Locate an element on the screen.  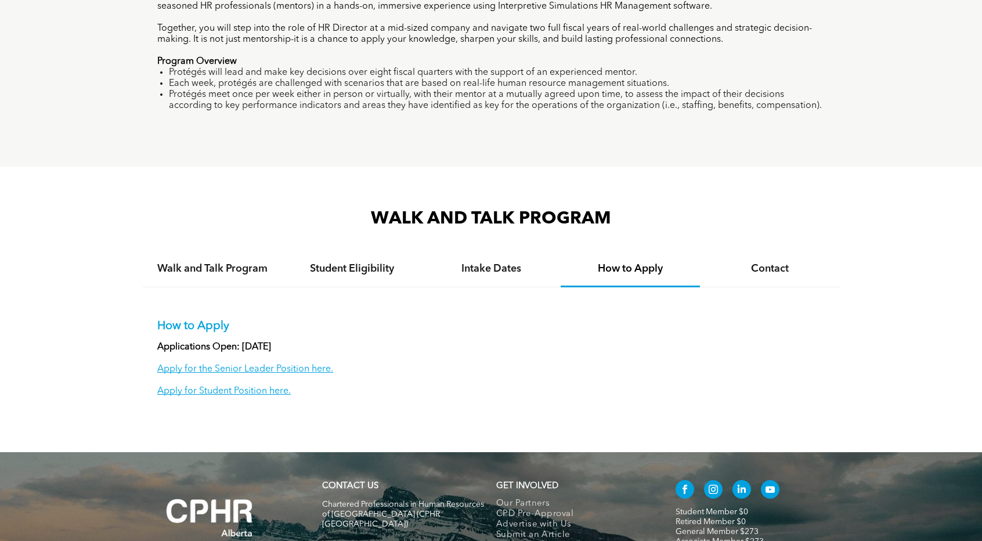
a: Apply for the Senior Leader Position here. is located at coordinates (245, 369).